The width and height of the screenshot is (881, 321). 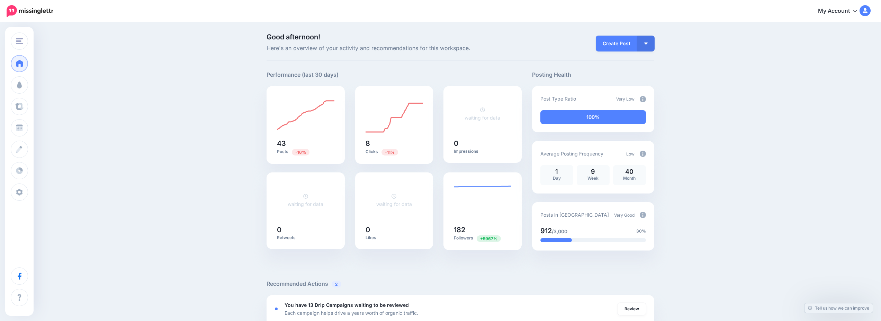 I want to click on span: Month, so click(x=629, y=178).